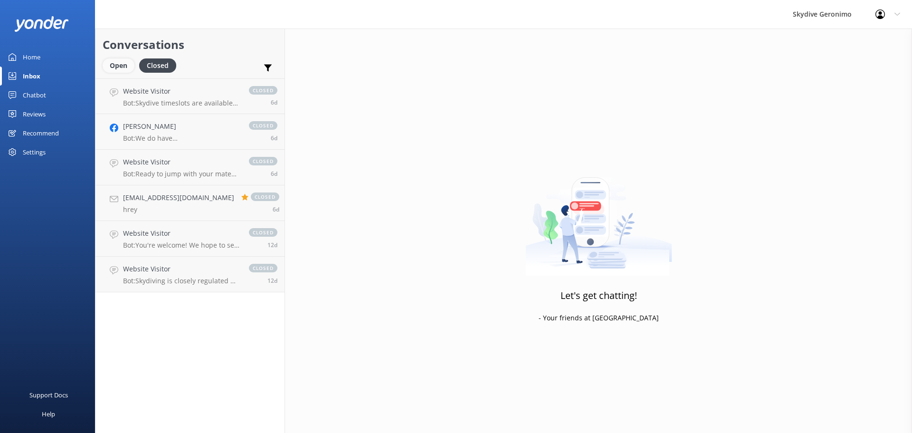 This screenshot has height=433, width=912. Describe the element at coordinates (34, 152) in the screenshot. I see `div: Settings` at that location.